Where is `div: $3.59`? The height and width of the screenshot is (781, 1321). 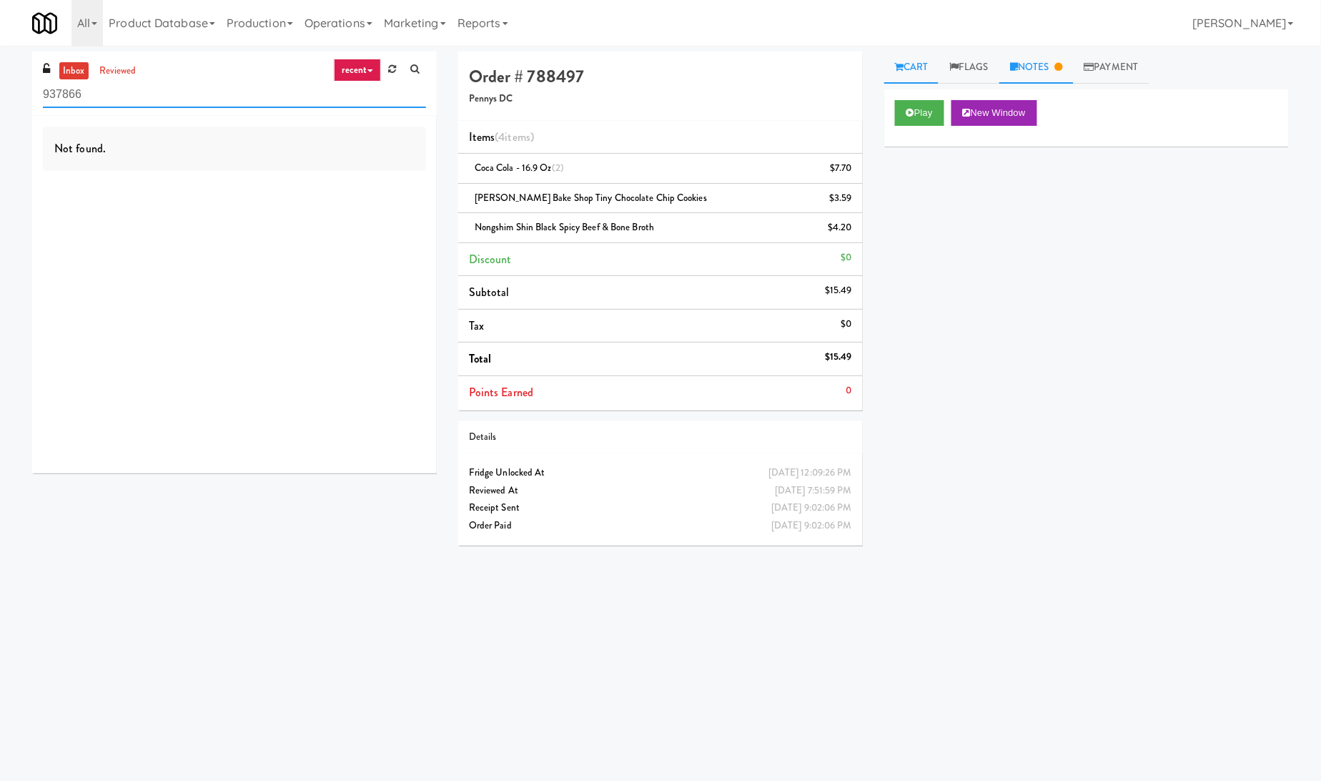
div: $3.59 is located at coordinates (841, 198).